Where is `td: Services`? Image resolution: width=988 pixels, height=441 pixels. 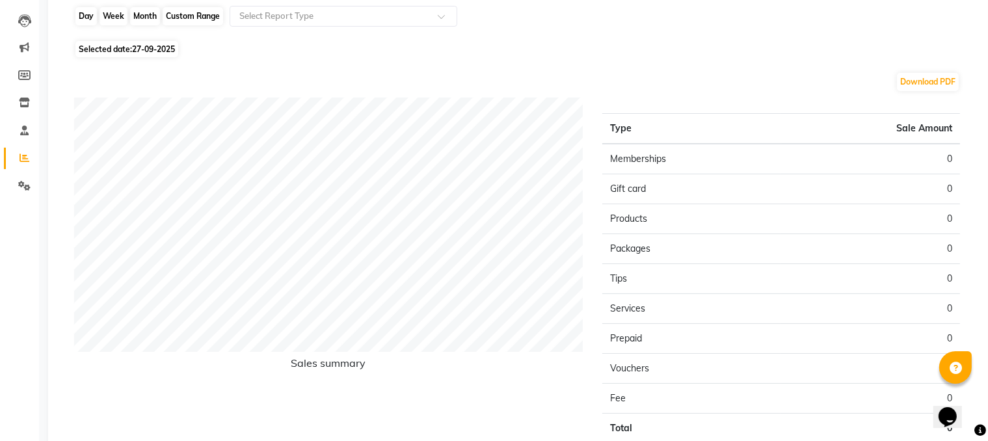
td: Services is located at coordinates (691, 309).